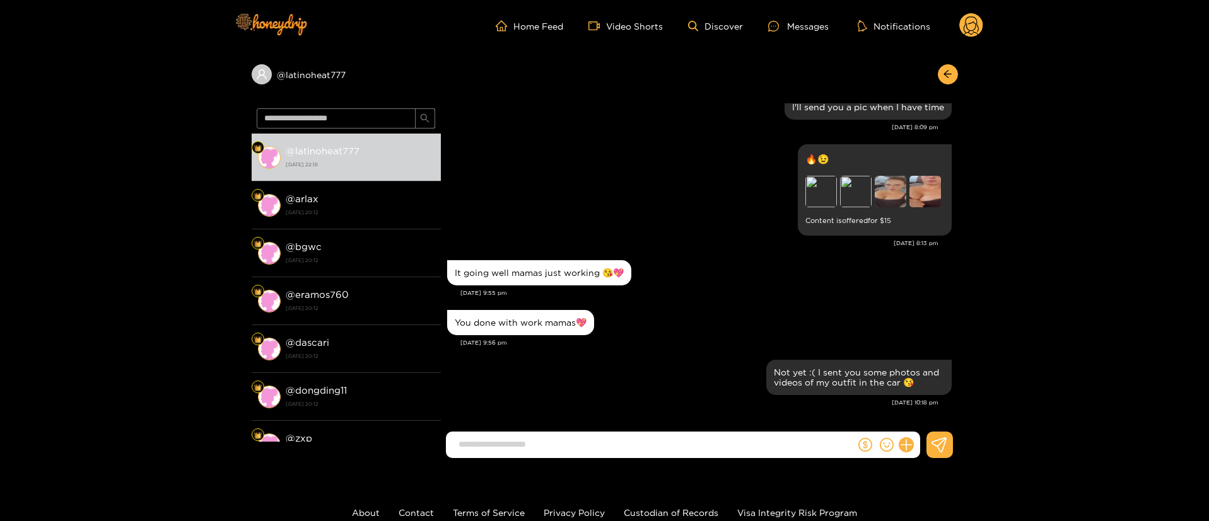 The image size is (1209, 521). What do you see at coordinates (798, 26) in the screenshot?
I see `div: Messages` at bounding box center [798, 26].